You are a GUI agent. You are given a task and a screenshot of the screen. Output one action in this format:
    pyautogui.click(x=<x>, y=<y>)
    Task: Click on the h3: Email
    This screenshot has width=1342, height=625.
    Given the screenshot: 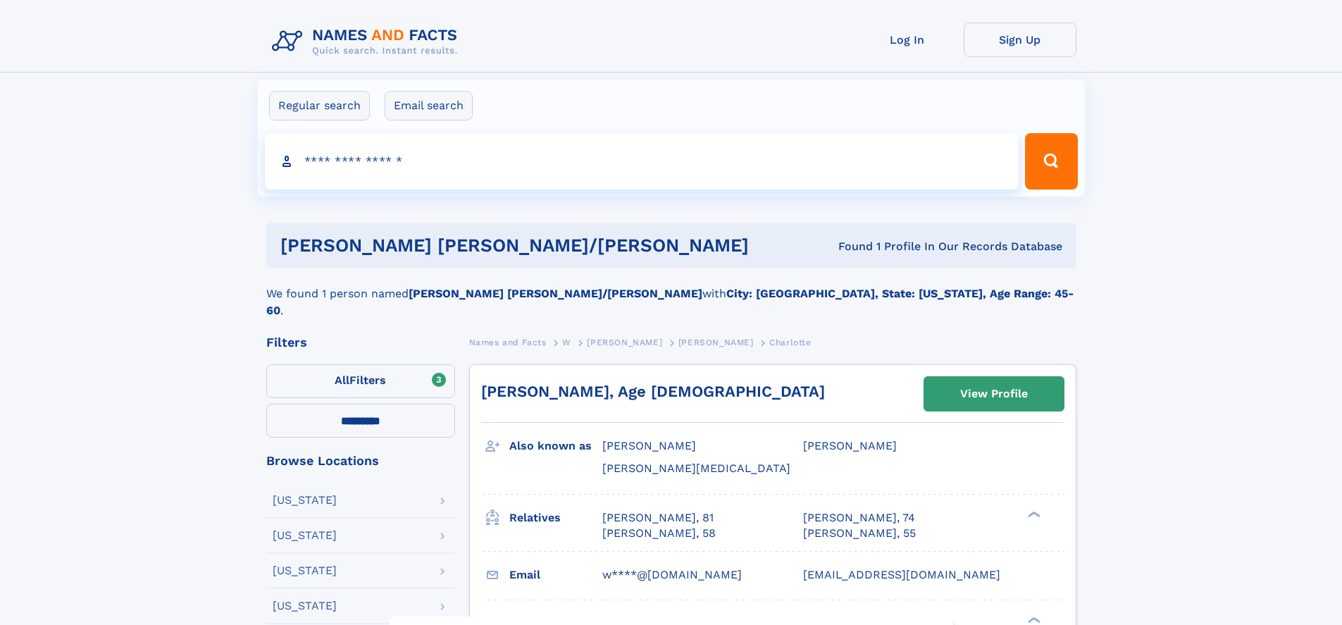 What is the action you would take?
    pyautogui.click(x=556, y=575)
    